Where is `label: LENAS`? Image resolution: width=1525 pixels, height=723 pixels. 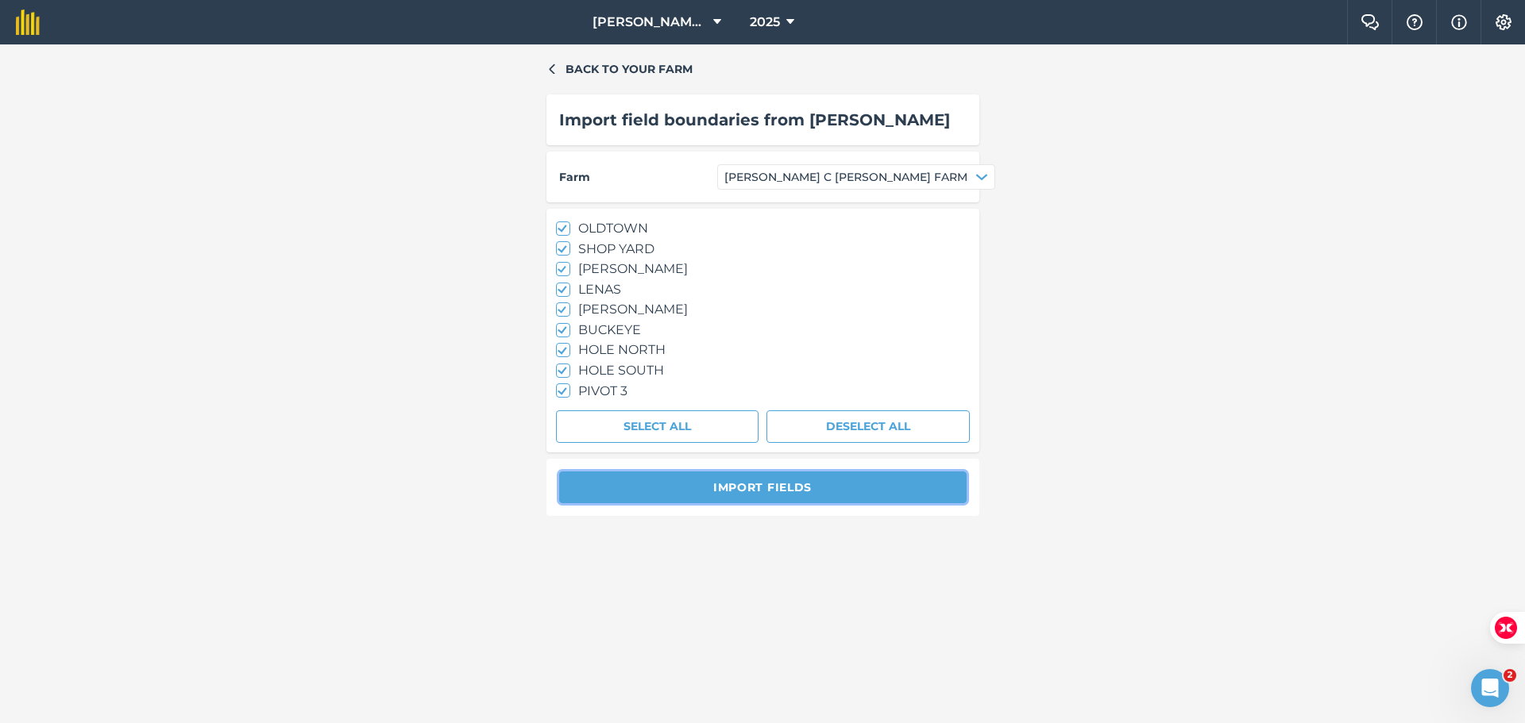 label: LENAS is located at coordinates (762, 290).